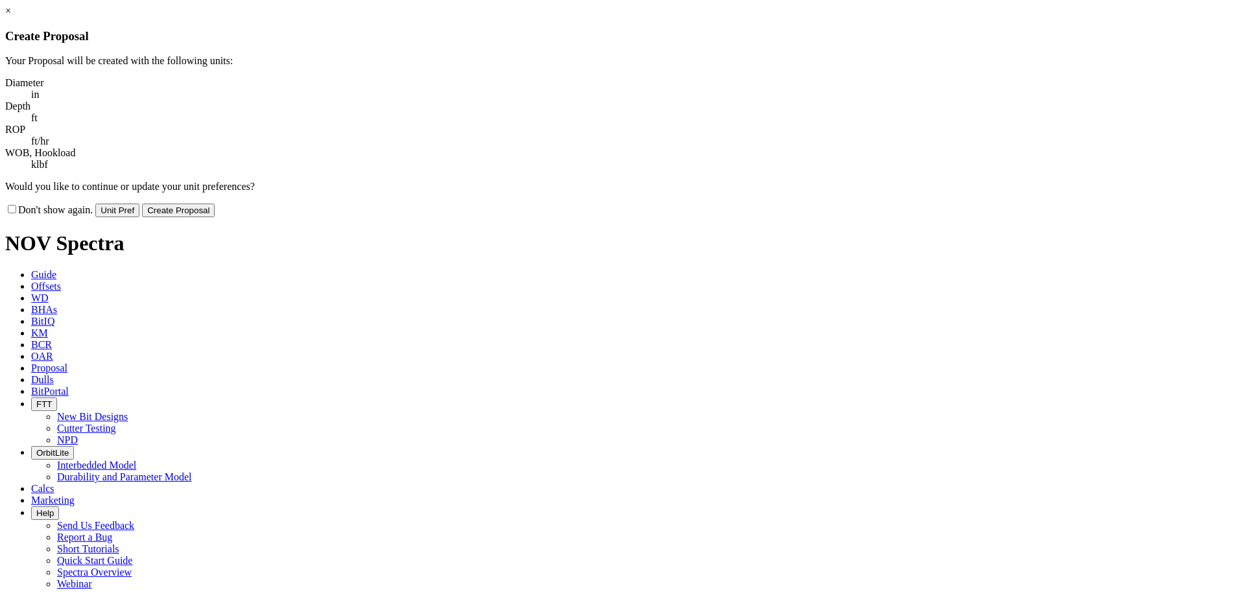  What do you see at coordinates (12, 209) in the screenshot?
I see `input: Don't show again.` at bounding box center [12, 209].